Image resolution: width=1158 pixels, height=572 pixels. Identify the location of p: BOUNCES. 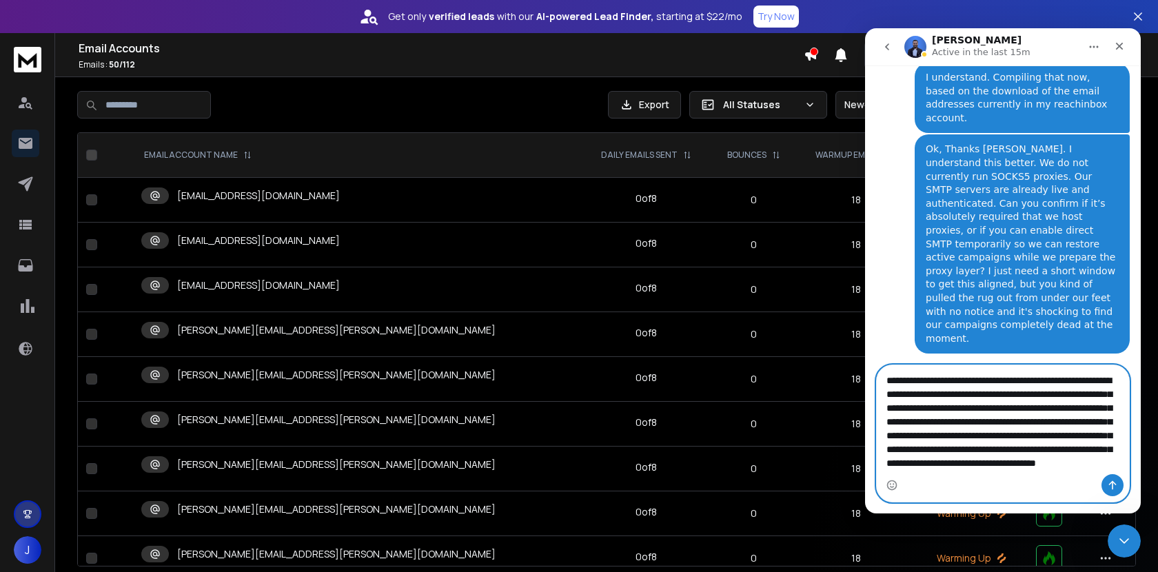
(747, 155).